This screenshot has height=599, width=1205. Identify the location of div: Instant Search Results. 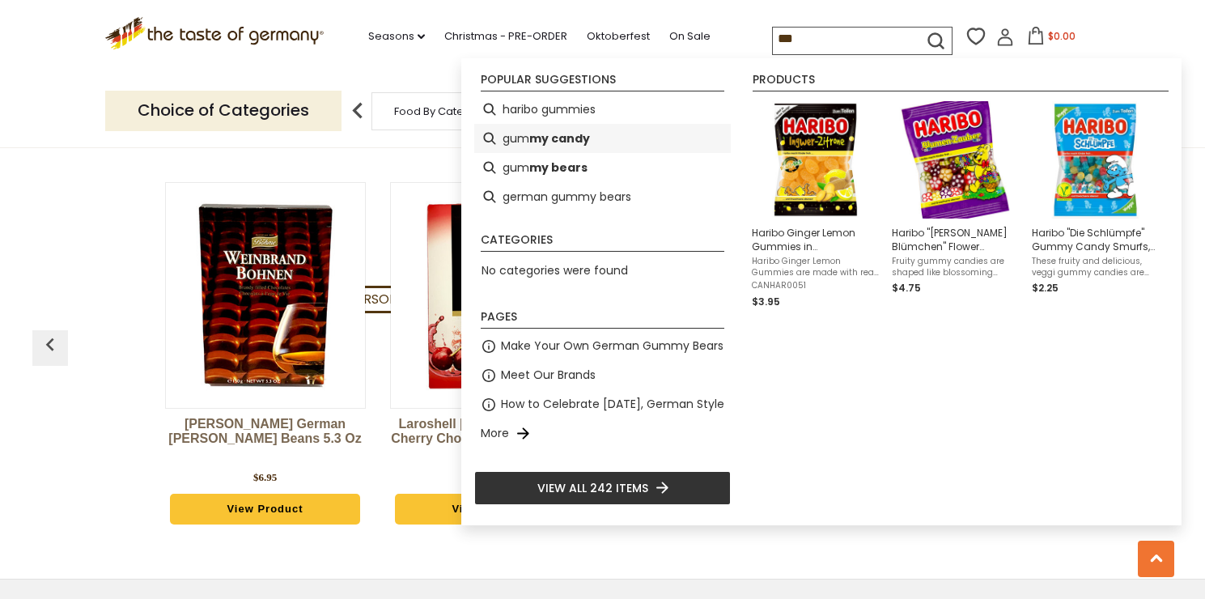
(822, 291).